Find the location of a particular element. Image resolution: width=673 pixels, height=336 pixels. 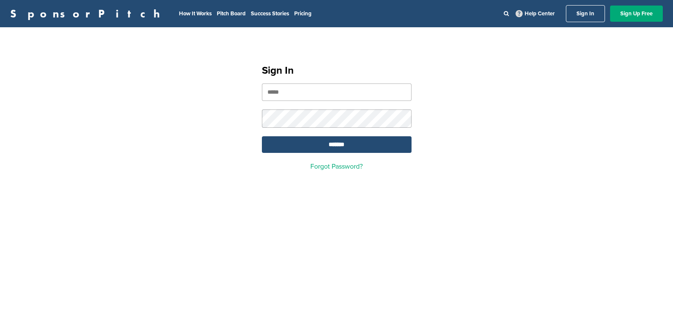

a: Forgot Password? is located at coordinates (336, 166).